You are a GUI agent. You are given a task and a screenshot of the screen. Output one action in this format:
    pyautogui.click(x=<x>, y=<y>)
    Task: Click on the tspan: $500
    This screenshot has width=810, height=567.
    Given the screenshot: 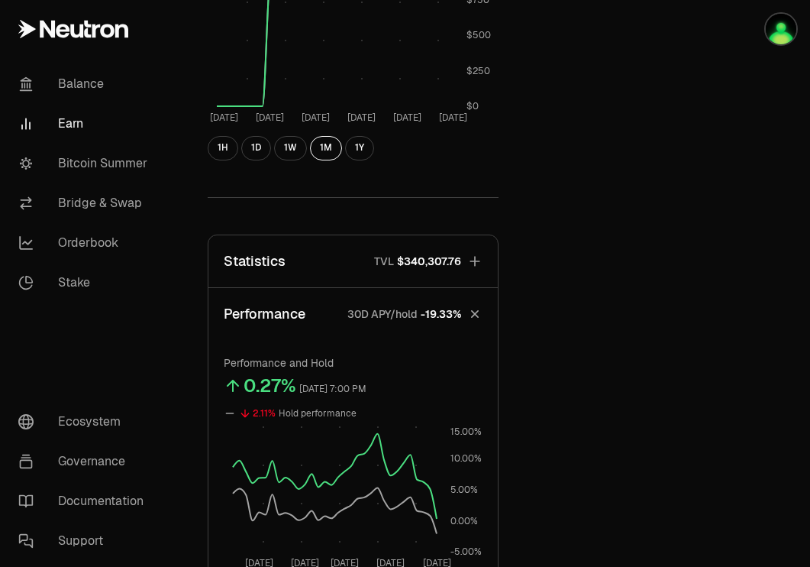 What is the action you would take?
    pyautogui.click(x=479, y=36)
    